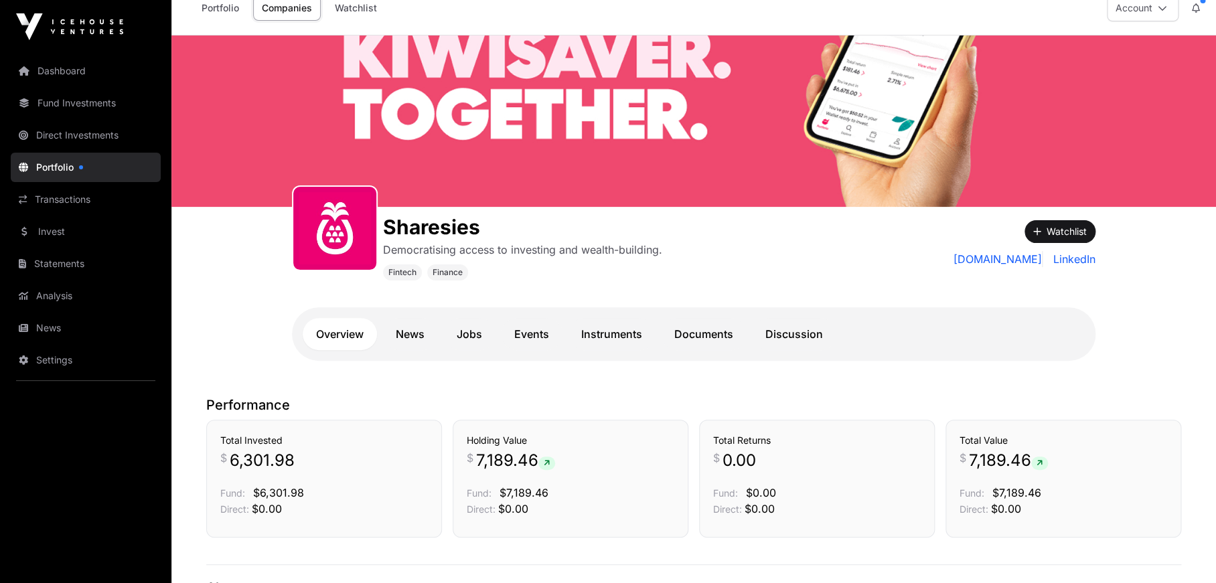 This screenshot has height=583, width=1216. I want to click on img: sharesies_logo.jpeg, so click(335, 228).